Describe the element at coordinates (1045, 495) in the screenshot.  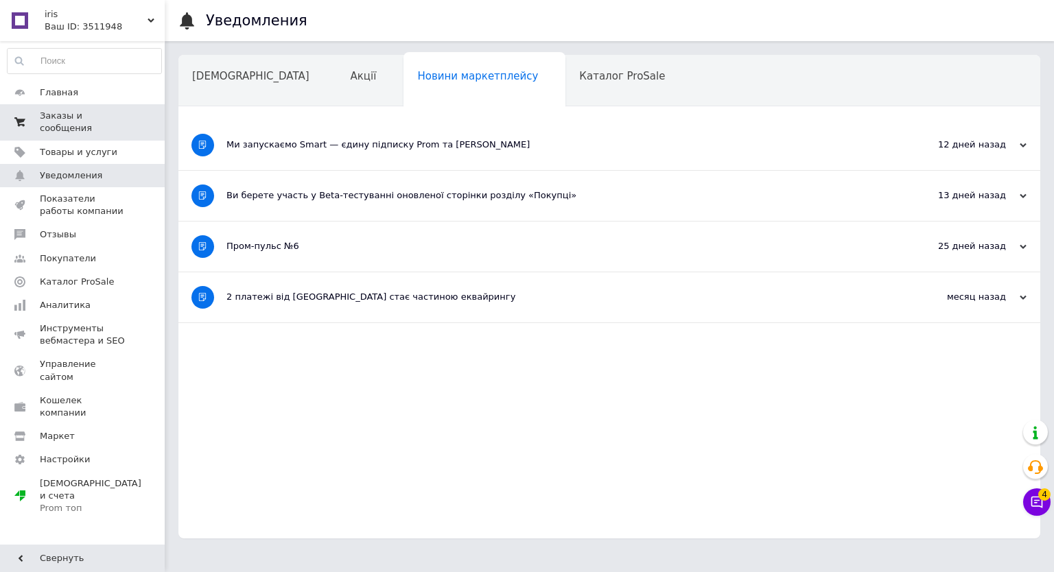
I see `span: 4` at that location.